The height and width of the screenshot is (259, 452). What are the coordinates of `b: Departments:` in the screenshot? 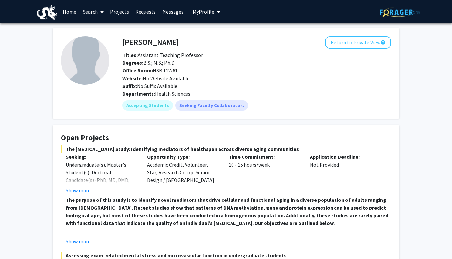 It's located at (139, 94).